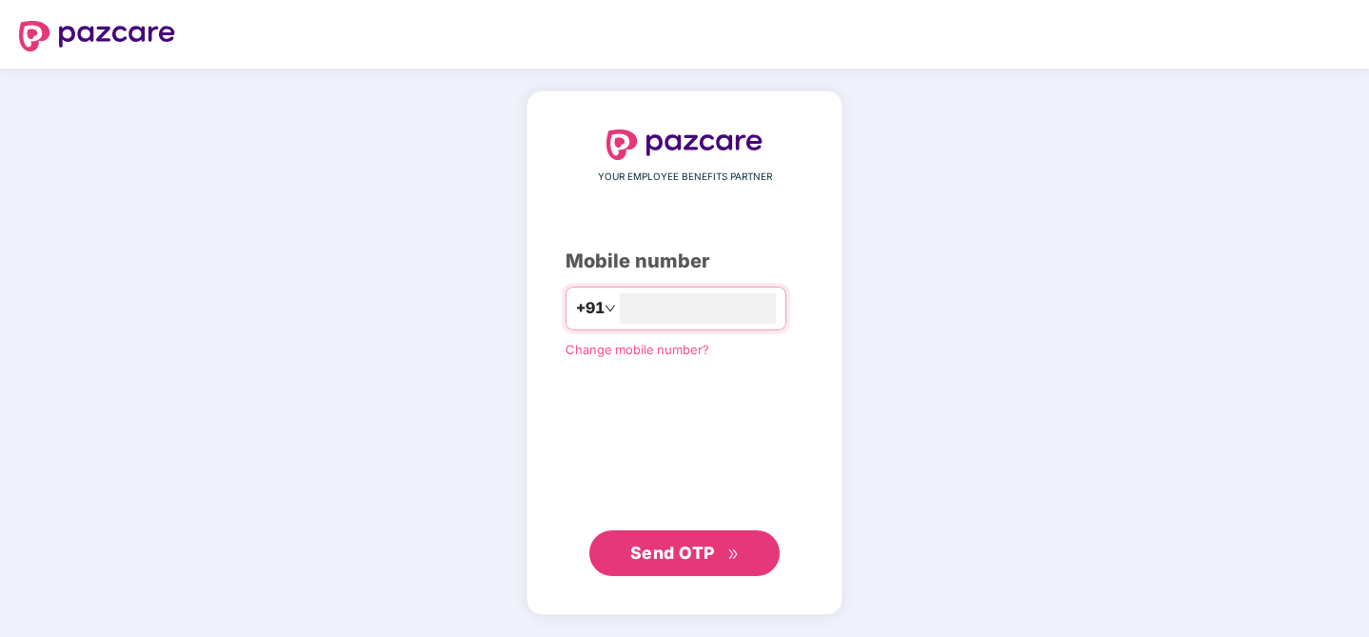 The height and width of the screenshot is (637, 1369). I want to click on span: double-right, so click(733, 554).